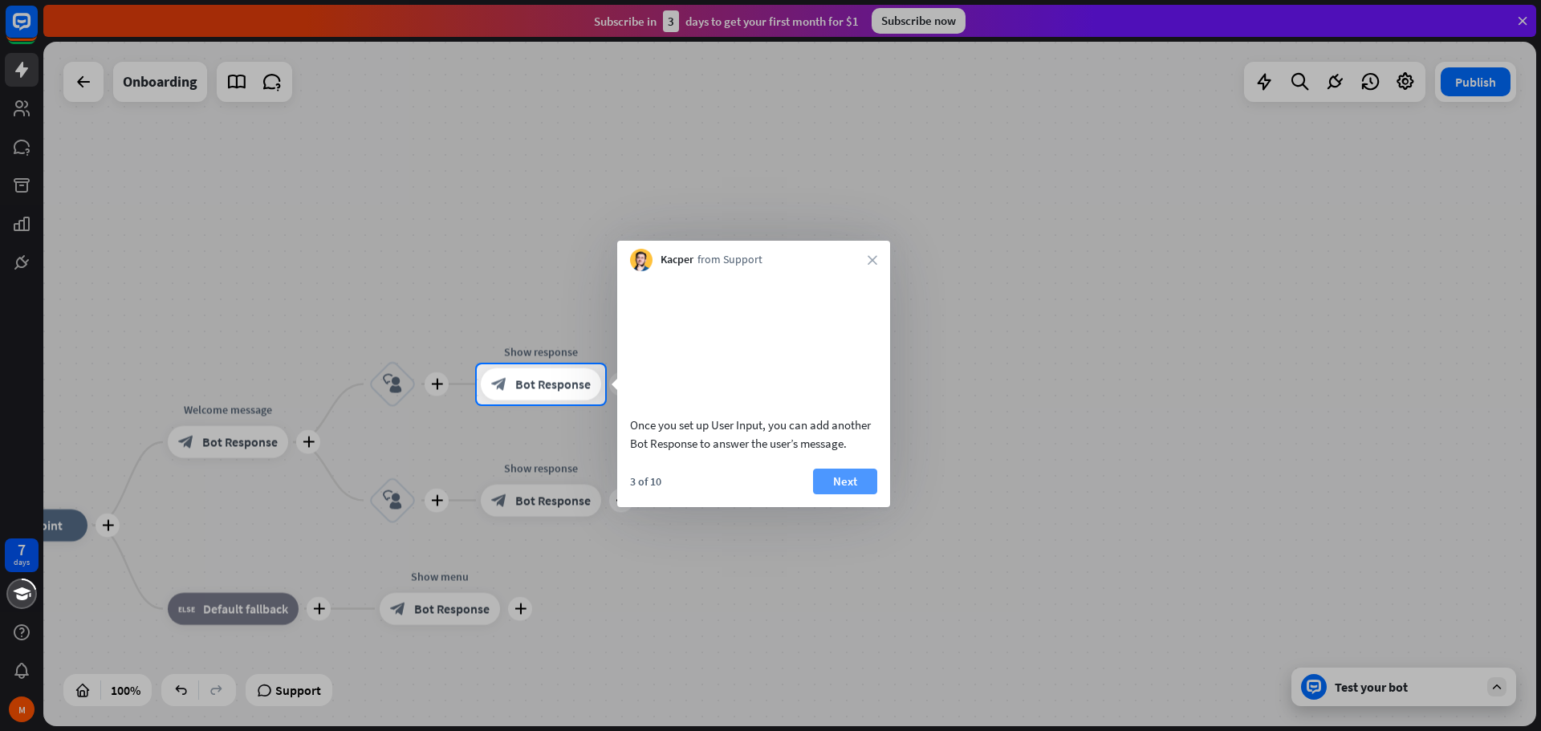 The height and width of the screenshot is (731, 1541). I want to click on button: Open LiveChat chat widget, so click(37, 31).